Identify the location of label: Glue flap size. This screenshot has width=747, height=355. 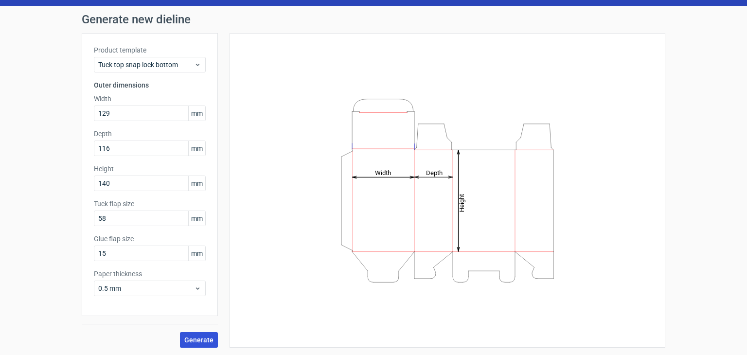
(150, 239).